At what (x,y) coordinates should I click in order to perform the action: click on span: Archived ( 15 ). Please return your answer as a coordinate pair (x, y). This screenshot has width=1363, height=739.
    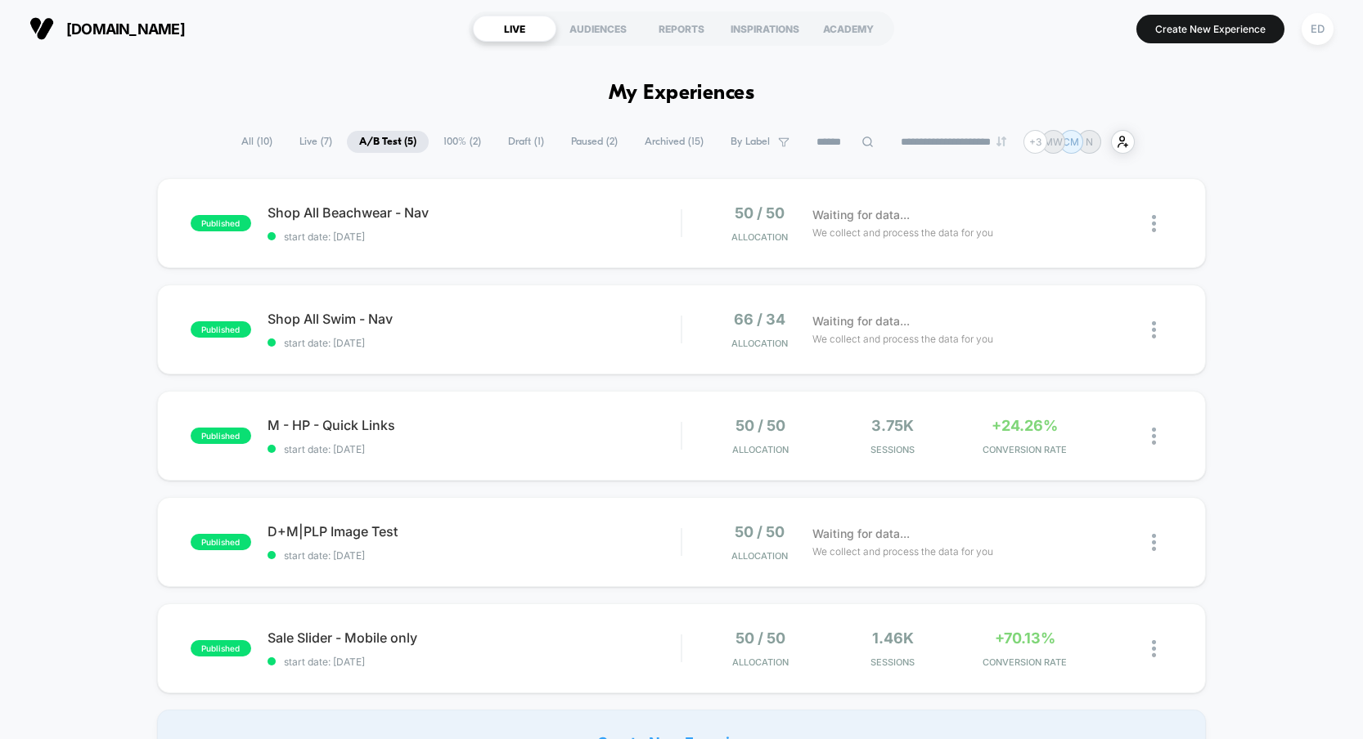
    Looking at the image, I should click on (674, 141).